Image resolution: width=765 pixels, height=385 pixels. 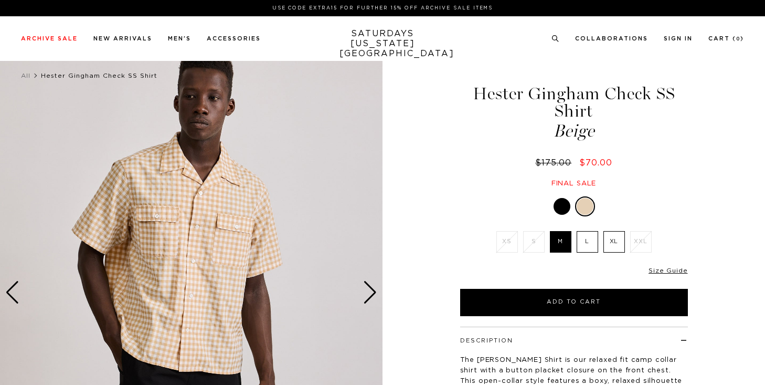 What do you see at coordinates (614, 241) in the screenshot?
I see `label: XL` at bounding box center [614, 241].